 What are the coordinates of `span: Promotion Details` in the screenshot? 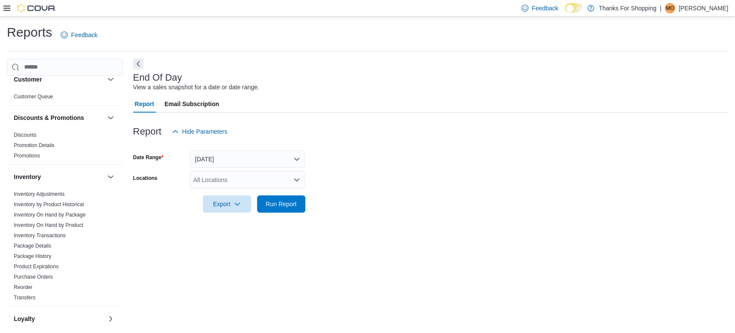 It's located at (34, 145).